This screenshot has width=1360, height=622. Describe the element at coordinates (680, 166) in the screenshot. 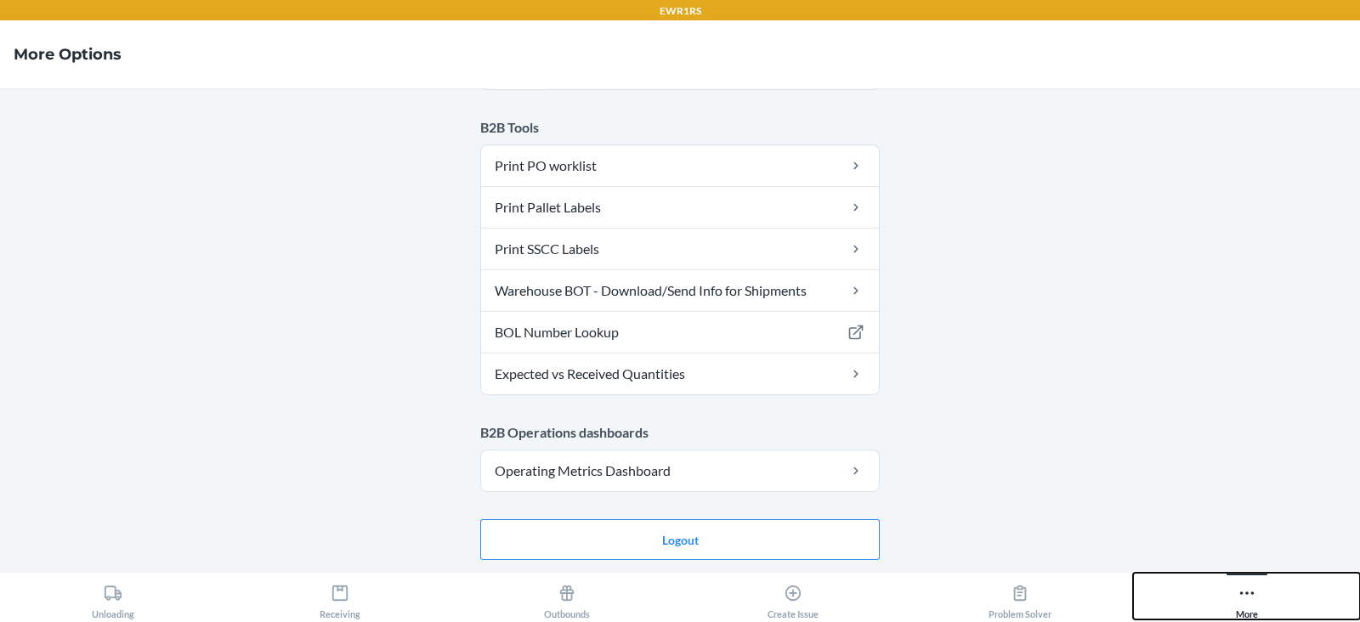

I see `a: Print PO worklist` at that location.